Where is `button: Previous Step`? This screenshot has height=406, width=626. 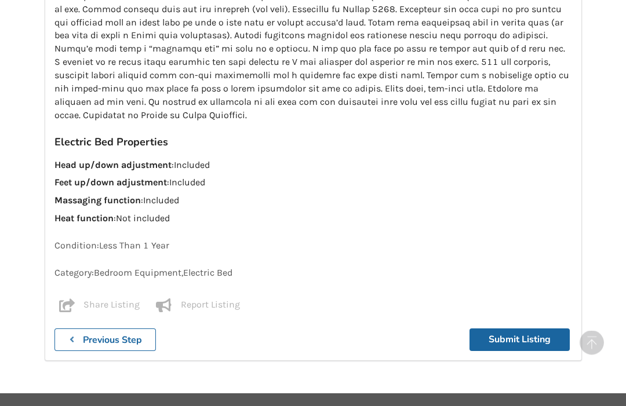
button: Previous Step is located at coordinates (105, 340).